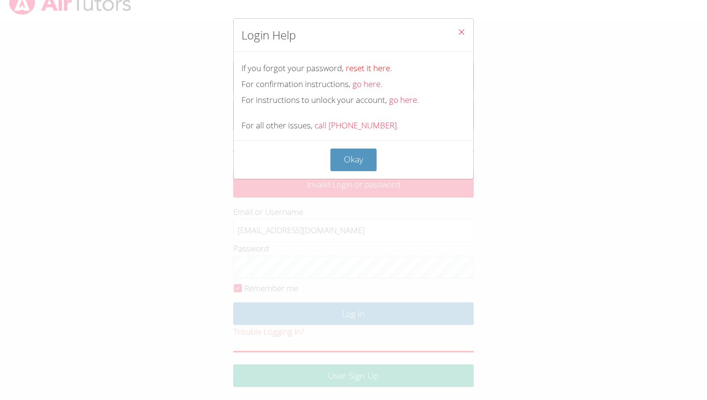  Describe the element at coordinates (353, 84) in the screenshot. I see `div: For confirmation instructions,` at that location.